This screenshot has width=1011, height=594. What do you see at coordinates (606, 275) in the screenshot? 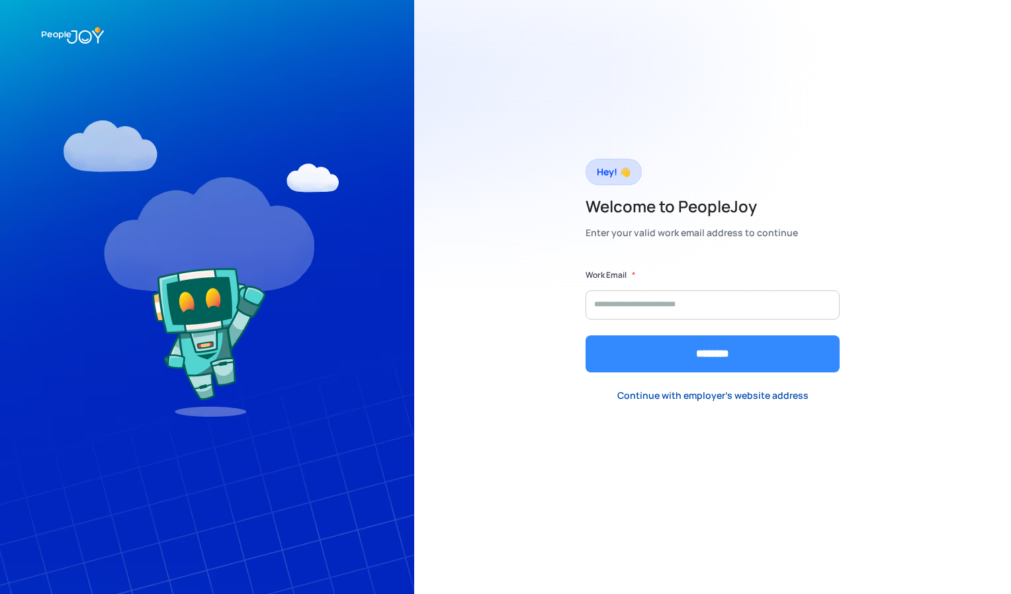
I see `label: Work Email` at bounding box center [606, 275].